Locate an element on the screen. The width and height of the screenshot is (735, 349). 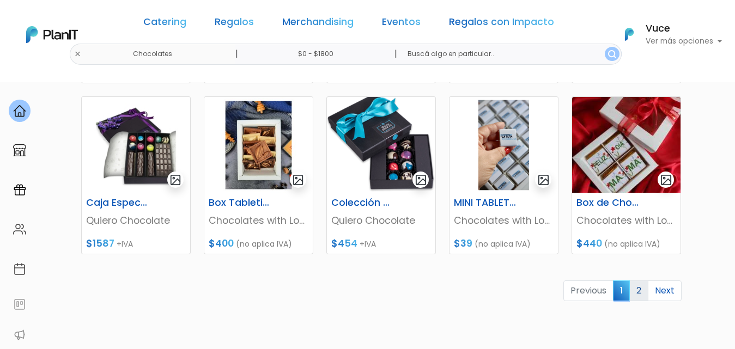
a: Regalos con Impacto is located at coordinates (501, 24).